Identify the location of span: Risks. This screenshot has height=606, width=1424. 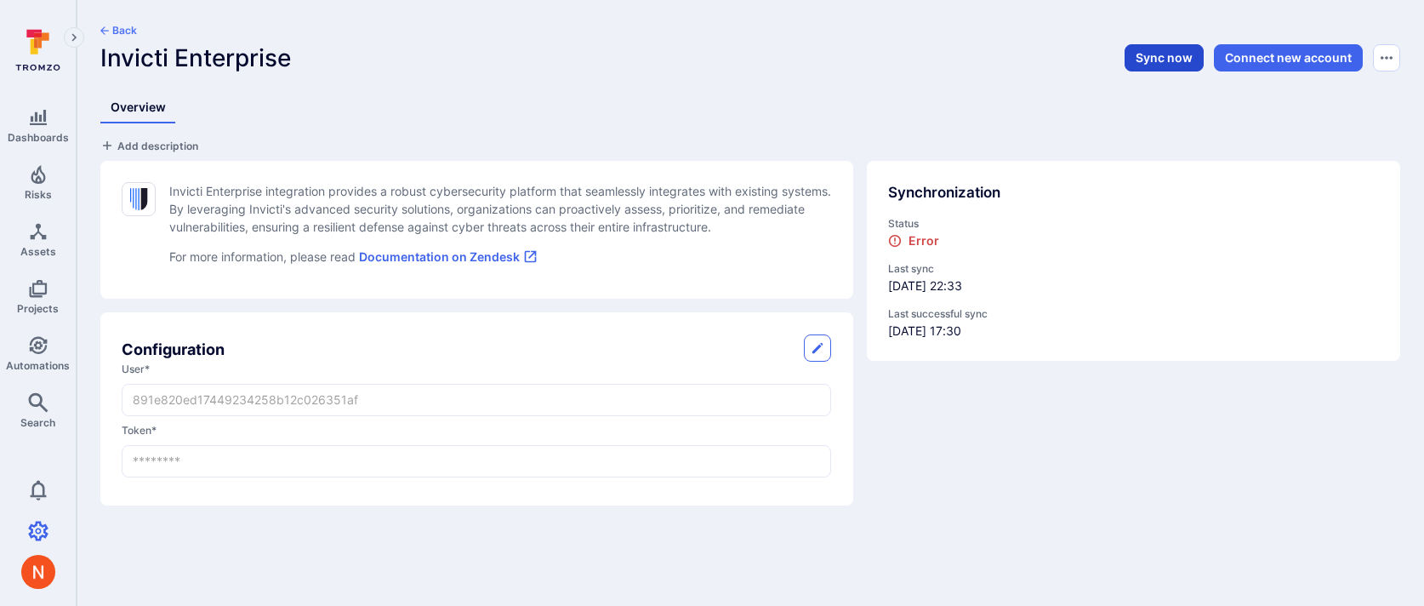
(38, 194).